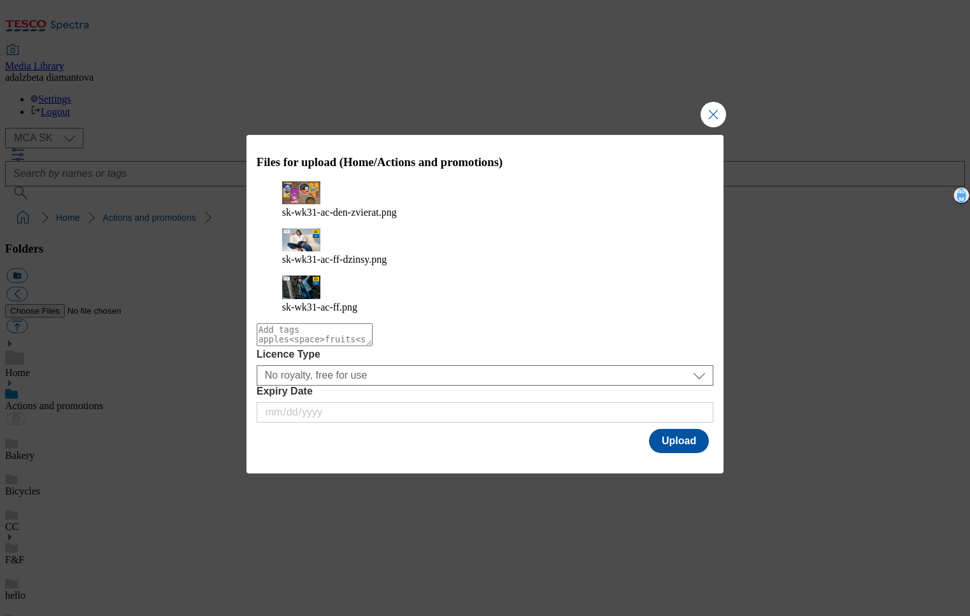  What do you see at coordinates (713, 115) in the screenshot?
I see `button: Close Modal` at bounding box center [713, 115].